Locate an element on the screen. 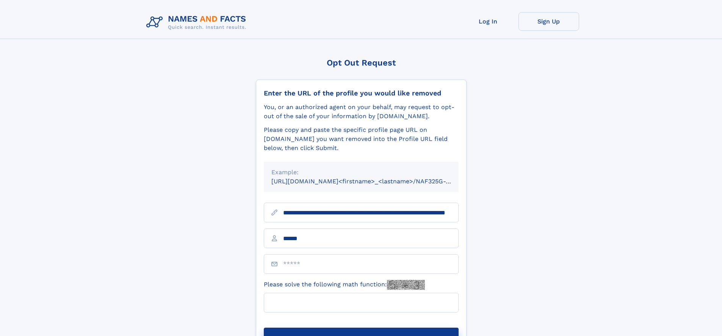 The image size is (722, 336). div: Opt Out Request is located at coordinates (361, 63).